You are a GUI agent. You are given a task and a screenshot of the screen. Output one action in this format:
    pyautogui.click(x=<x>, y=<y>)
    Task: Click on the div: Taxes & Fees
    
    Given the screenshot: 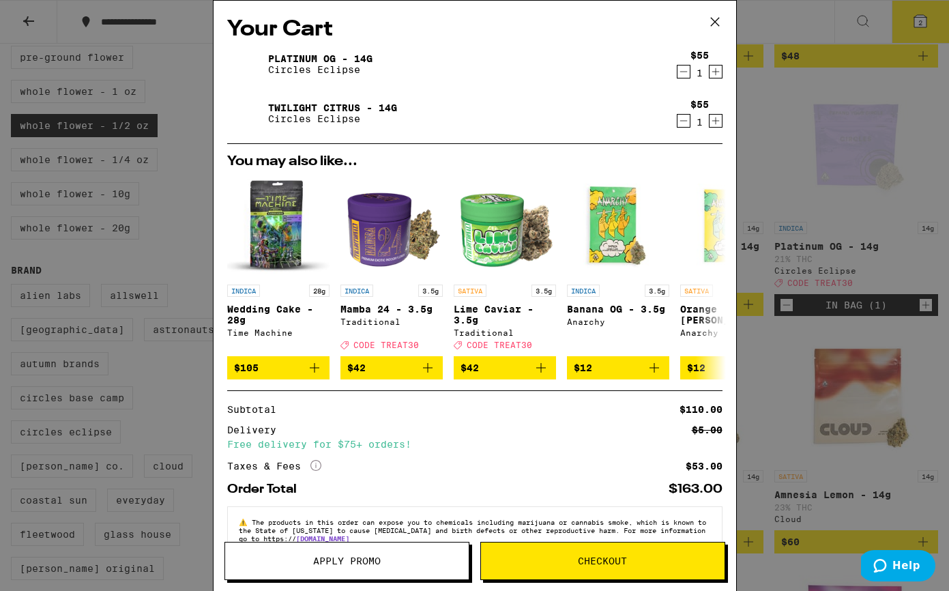 What is the action you would take?
    pyautogui.click(x=274, y=466)
    